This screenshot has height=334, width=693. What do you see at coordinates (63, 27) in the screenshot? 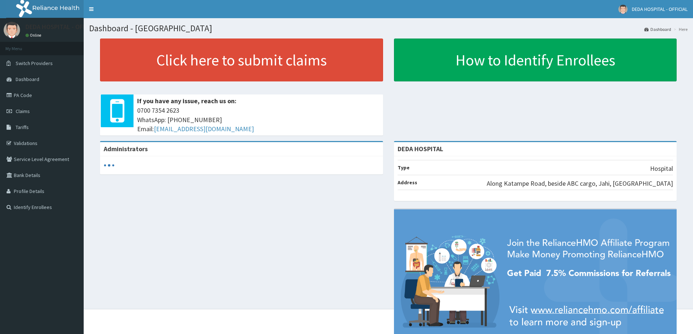
I see `p: DEDA HOSPITAL - OFFICIAL` at bounding box center [63, 27].